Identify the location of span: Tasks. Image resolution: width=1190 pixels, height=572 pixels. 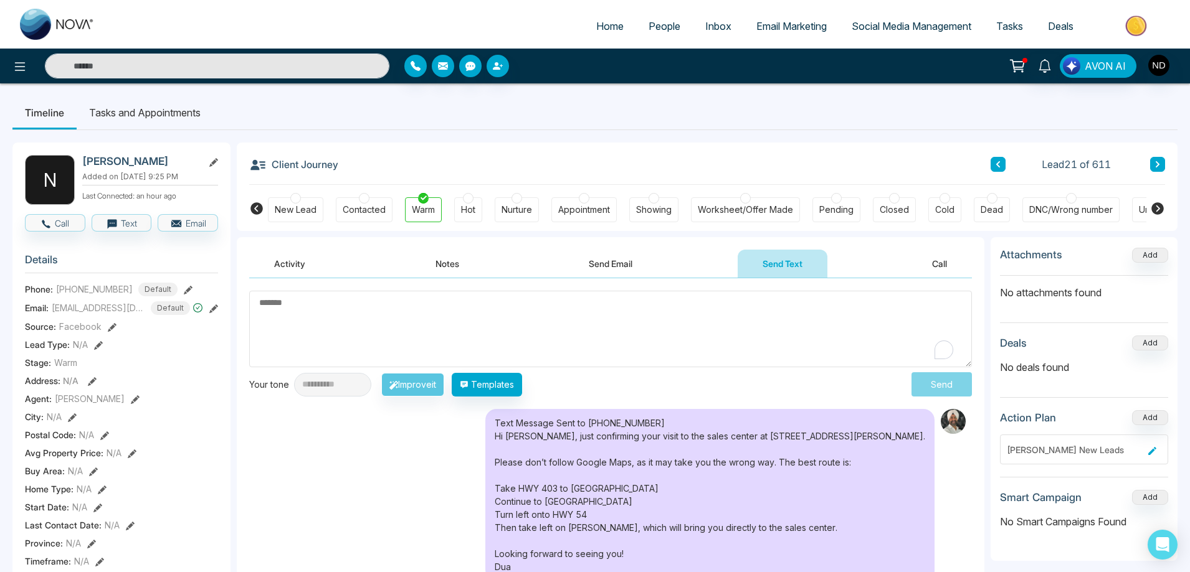
(1009, 26).